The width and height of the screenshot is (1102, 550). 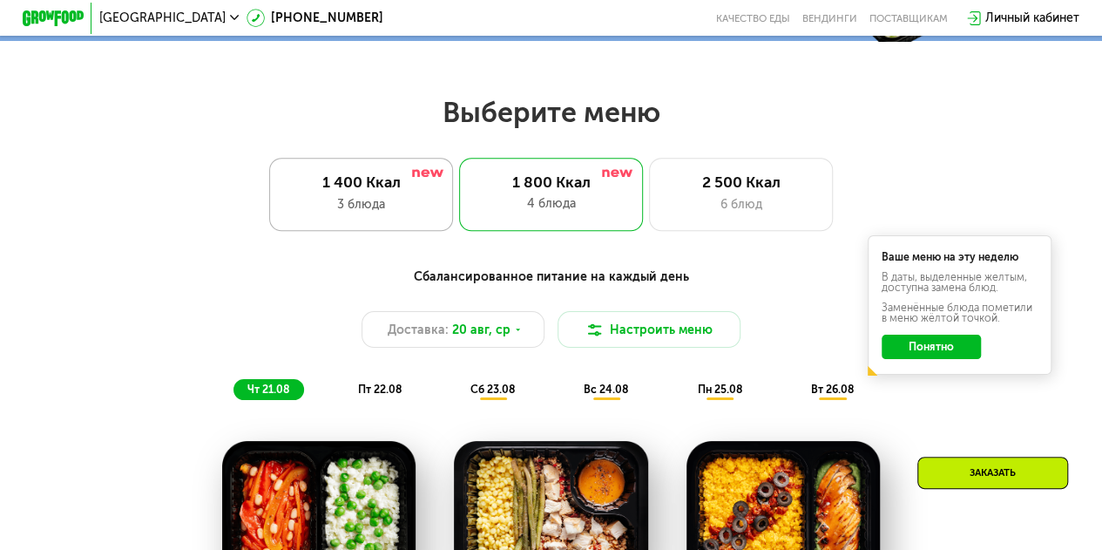 What do you see at coordinates (959, 313) in the screenshot?
I see `div: Заменённые блюда пометили в меню жёлтой точкой.` at bounding box center [959, 313].